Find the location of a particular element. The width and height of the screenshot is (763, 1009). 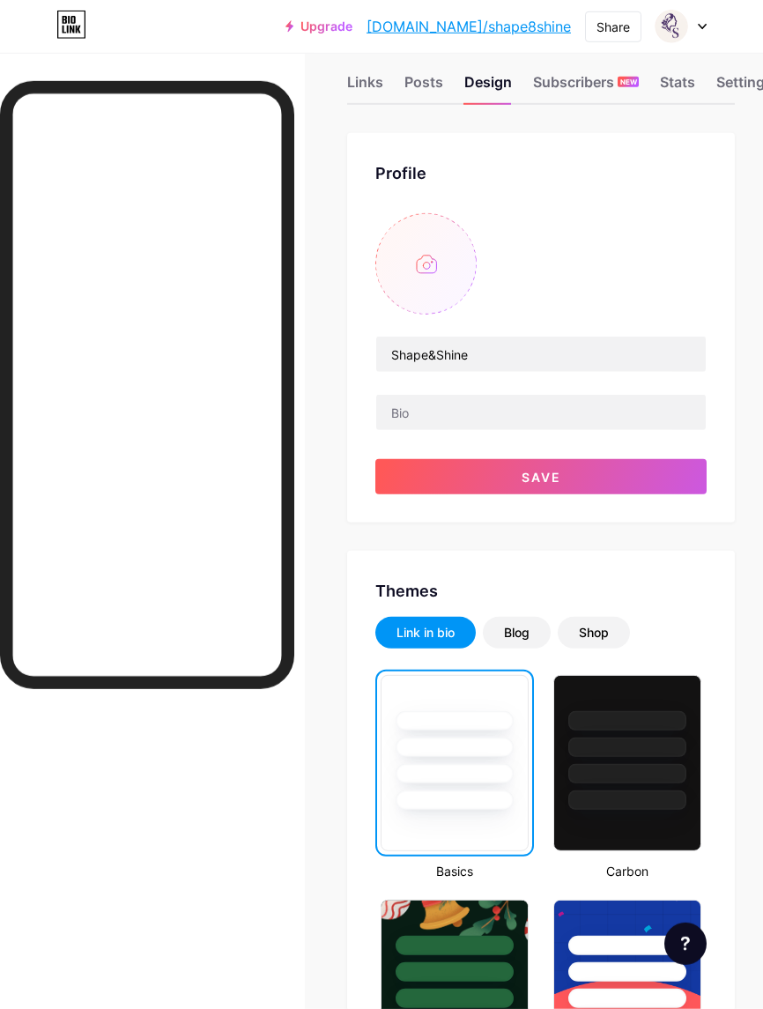

div: Subscribers is located at coordinates (586, 87).